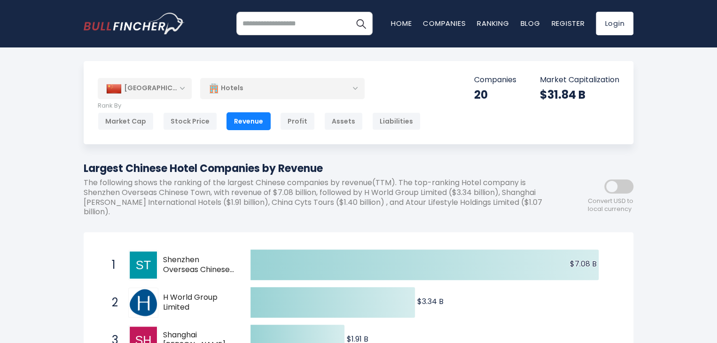 Image resolution: width=717 pixels, height=343 pixels. I want to click on a: Go to homepage, so click(134, 24).